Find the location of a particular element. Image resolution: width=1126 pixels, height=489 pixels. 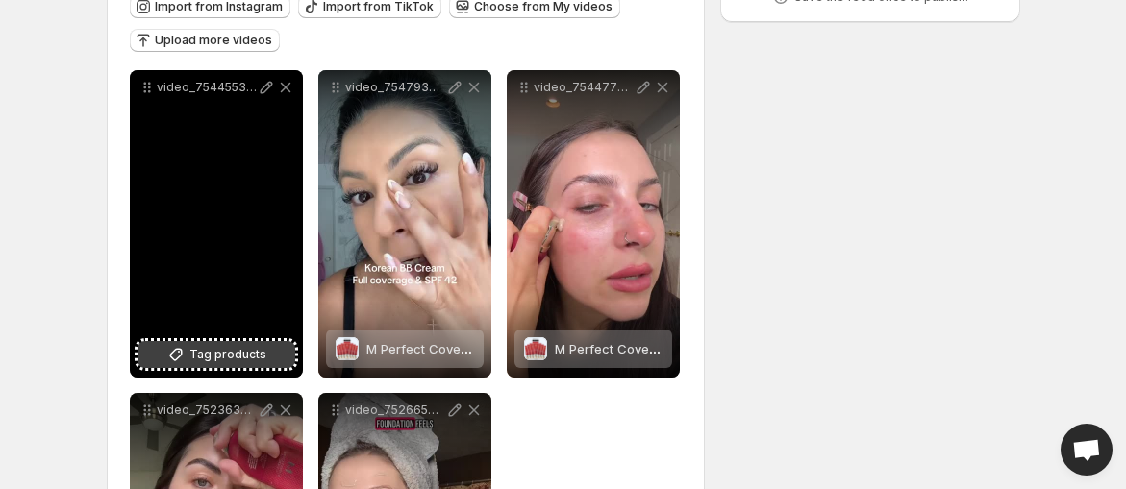

div: video_7544553374549675294Tag products is located at coordinates (216, 224).